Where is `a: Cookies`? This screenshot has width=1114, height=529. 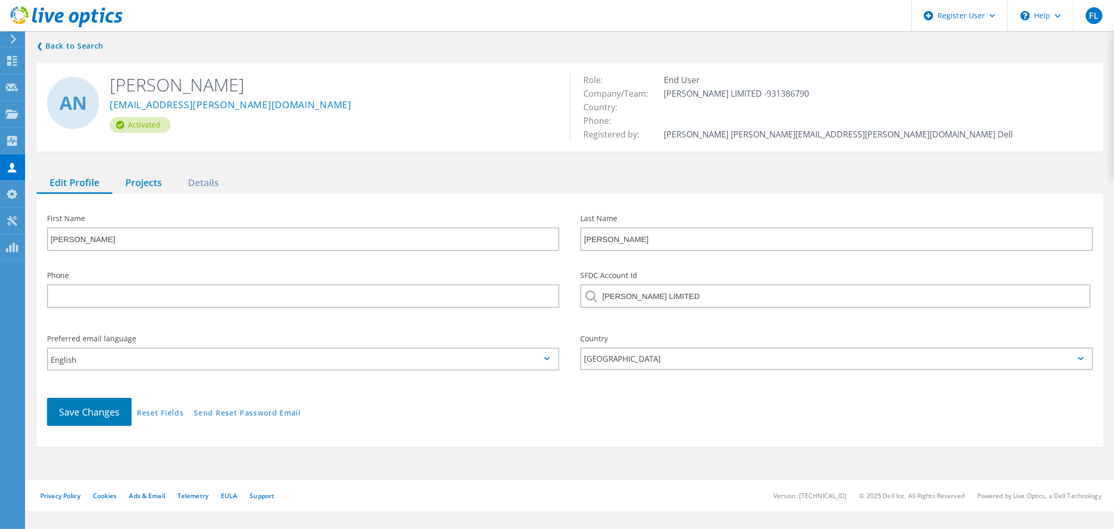 a: Cookies is located at coordinates (105, 495).